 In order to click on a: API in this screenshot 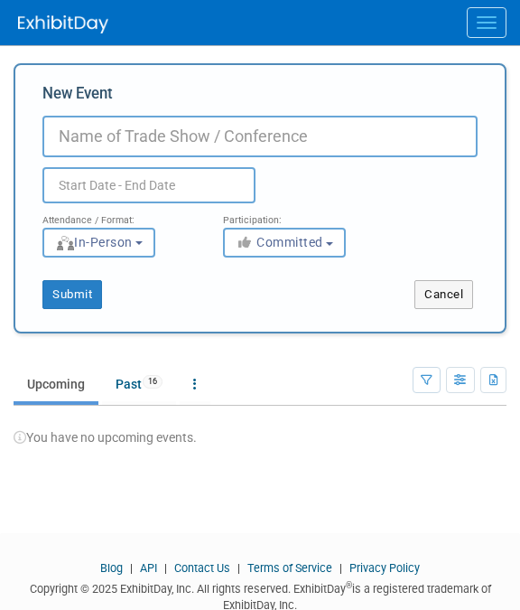, I will do `click(148, 567)`.